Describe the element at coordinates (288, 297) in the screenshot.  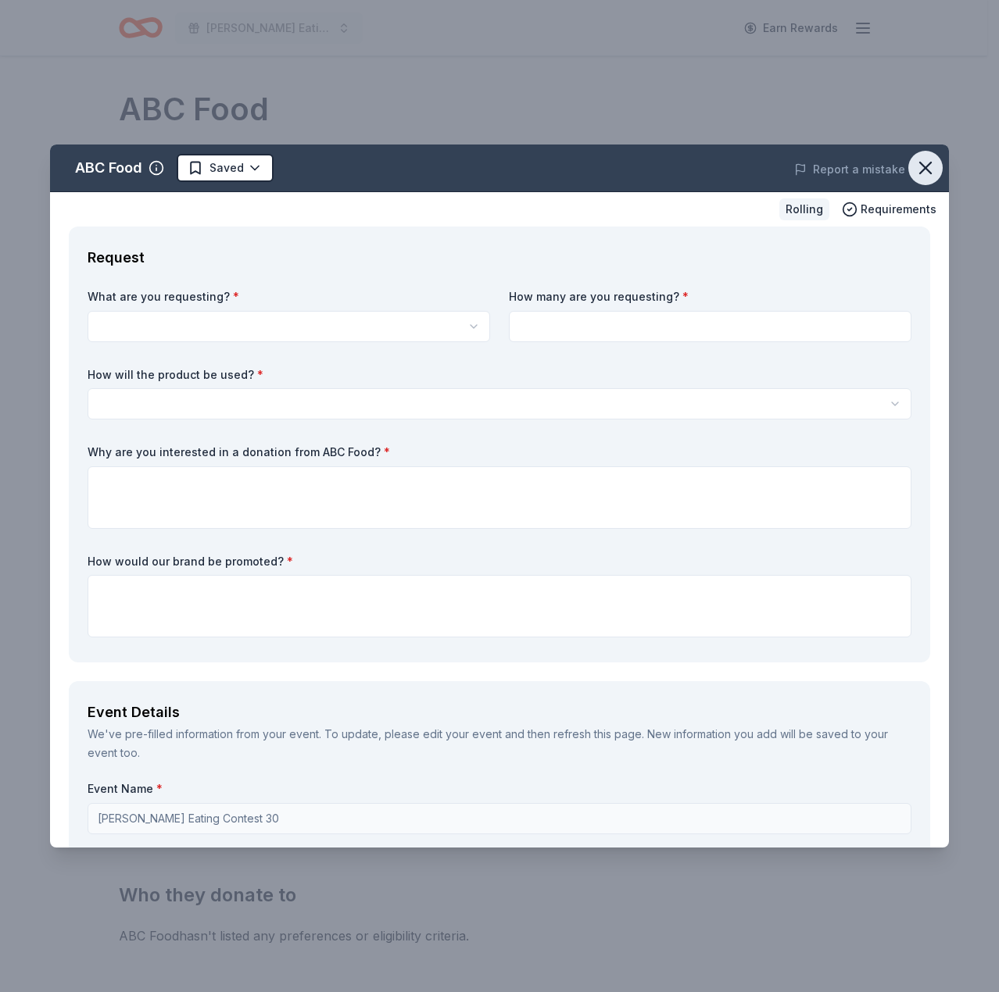
I see `label: What are you requesting?` at that location.